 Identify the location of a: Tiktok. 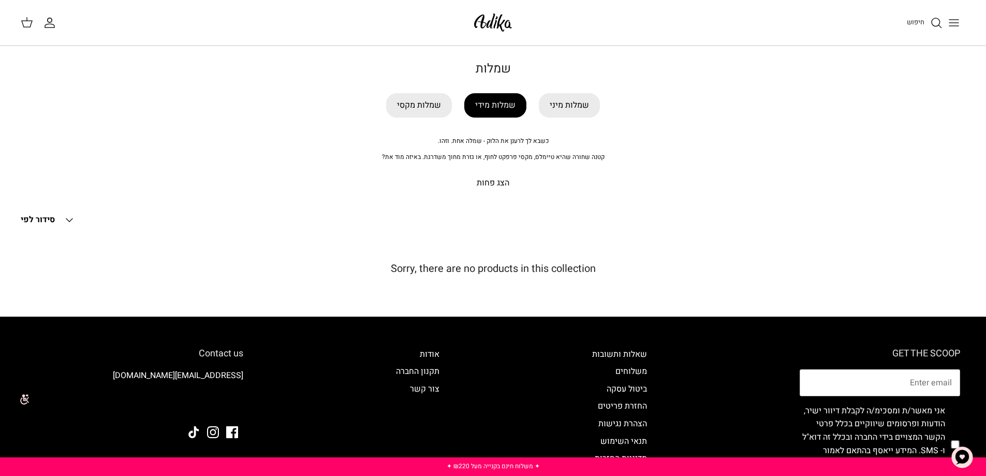
(194, 432).